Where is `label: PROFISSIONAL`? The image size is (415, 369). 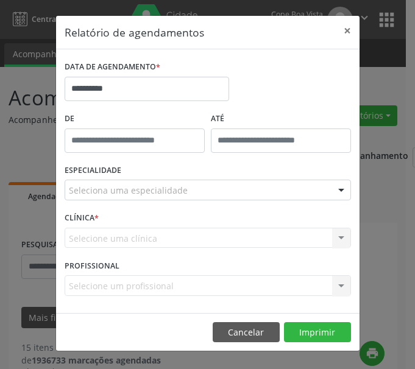 label: PROFISSIONAL is located at coordinates (92, 266).